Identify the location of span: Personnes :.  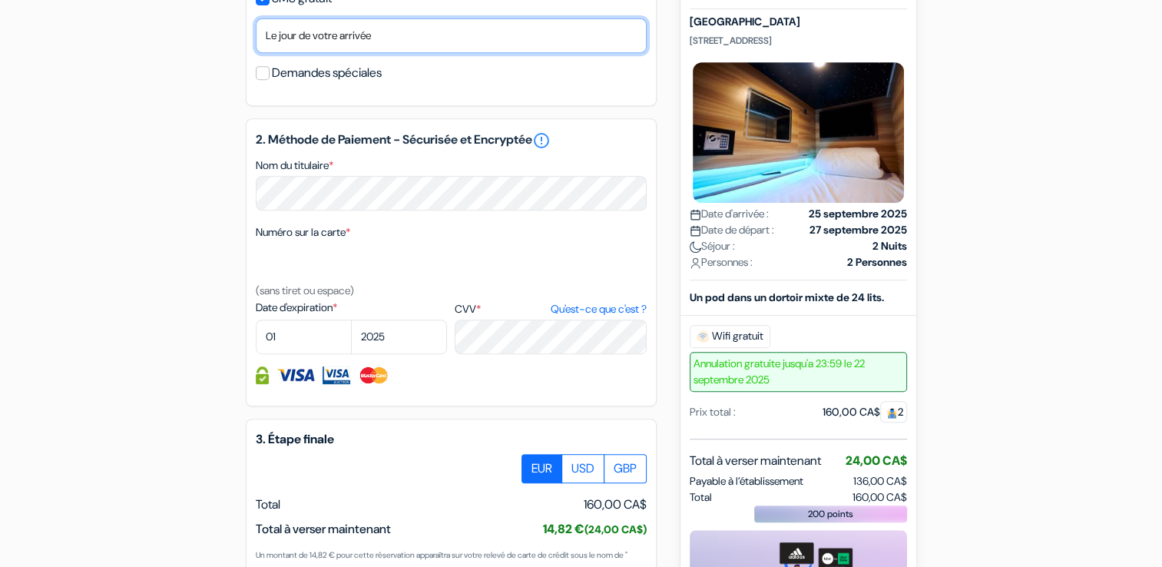
(721, 262).